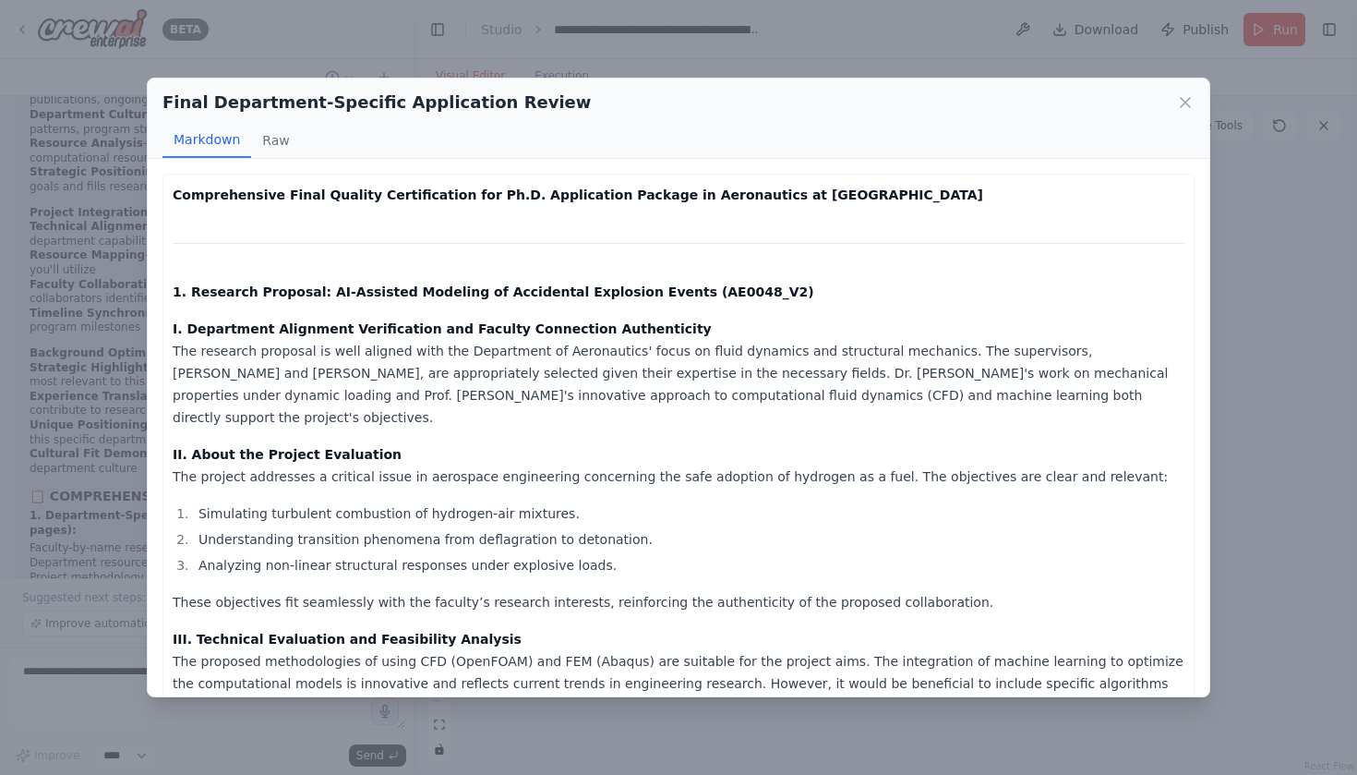 Image resolution: width=1357 pixels, height=775 pixels. I want to click on p: The proposed methodologies of using CFD (OpenFOAM) and FEM (Abaqus) are suitable for the project ..., so click(679, 672).